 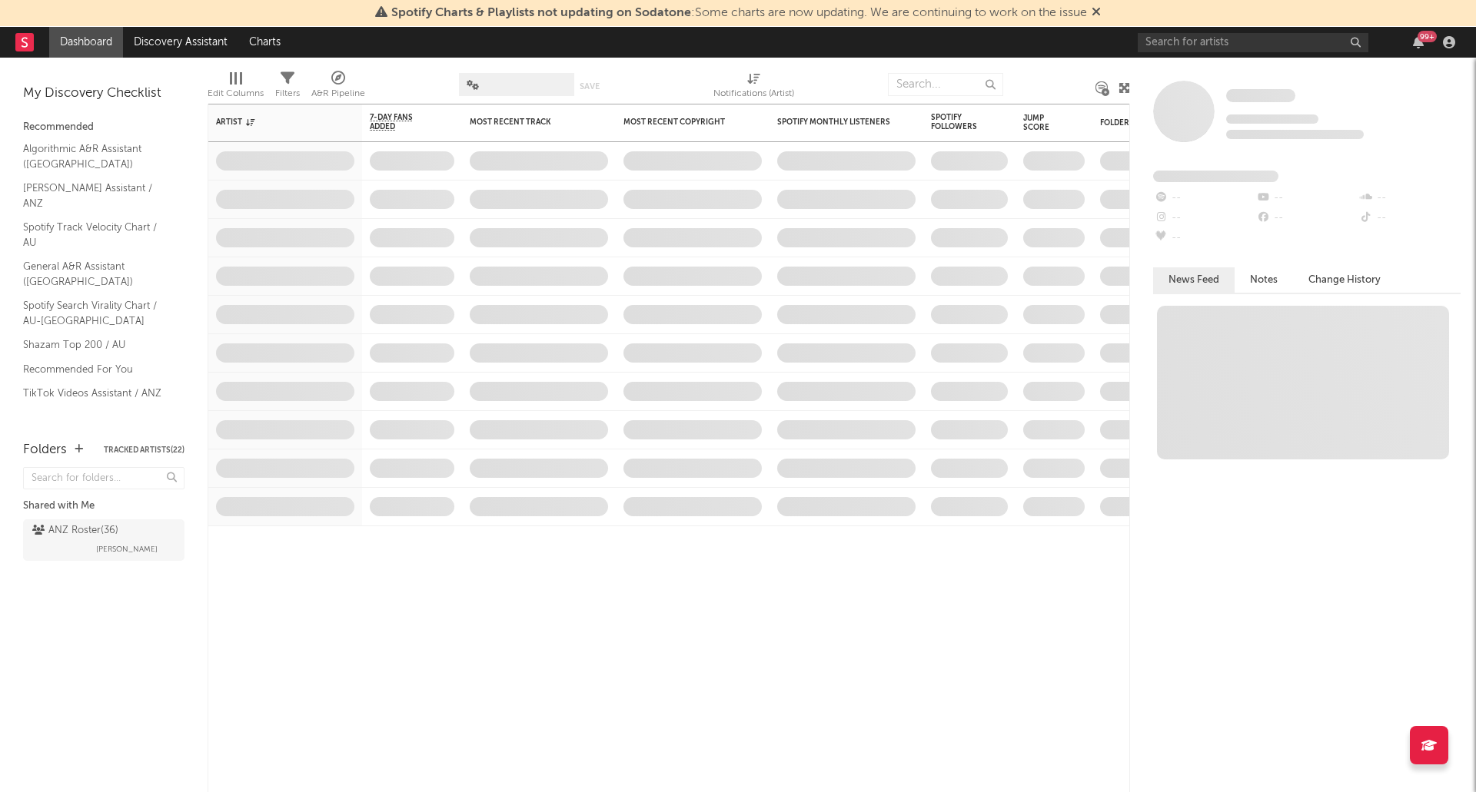 What do you see at coordinates (96, 393) in the screenshot?
I see `a: TikTok Videos Assistant / ANZ` at bounding box center [96, 393].